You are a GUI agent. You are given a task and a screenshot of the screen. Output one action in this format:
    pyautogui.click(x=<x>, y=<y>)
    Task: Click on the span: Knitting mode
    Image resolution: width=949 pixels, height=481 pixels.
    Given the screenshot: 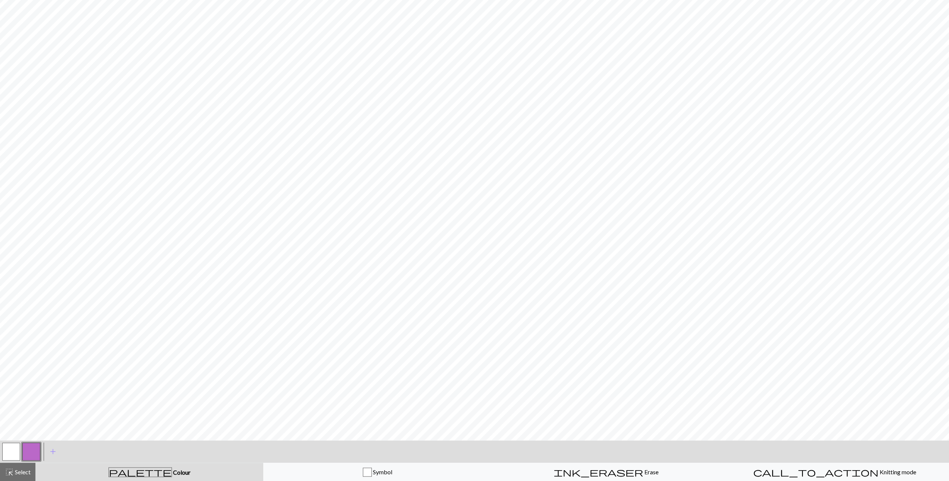 What is the action you would take?
    pyautogui.click(x=897, y=472)
    